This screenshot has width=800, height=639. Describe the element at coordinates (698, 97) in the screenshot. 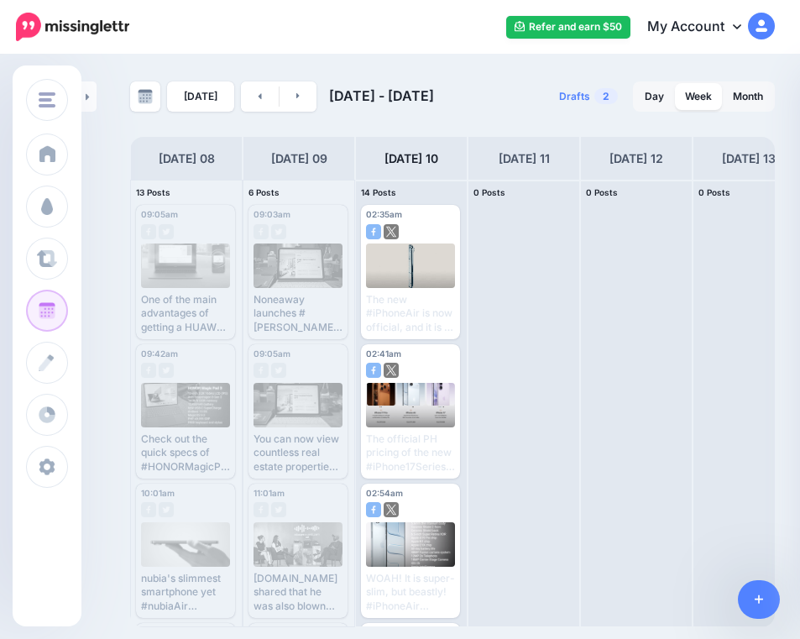

I see `a: Week` at that location.